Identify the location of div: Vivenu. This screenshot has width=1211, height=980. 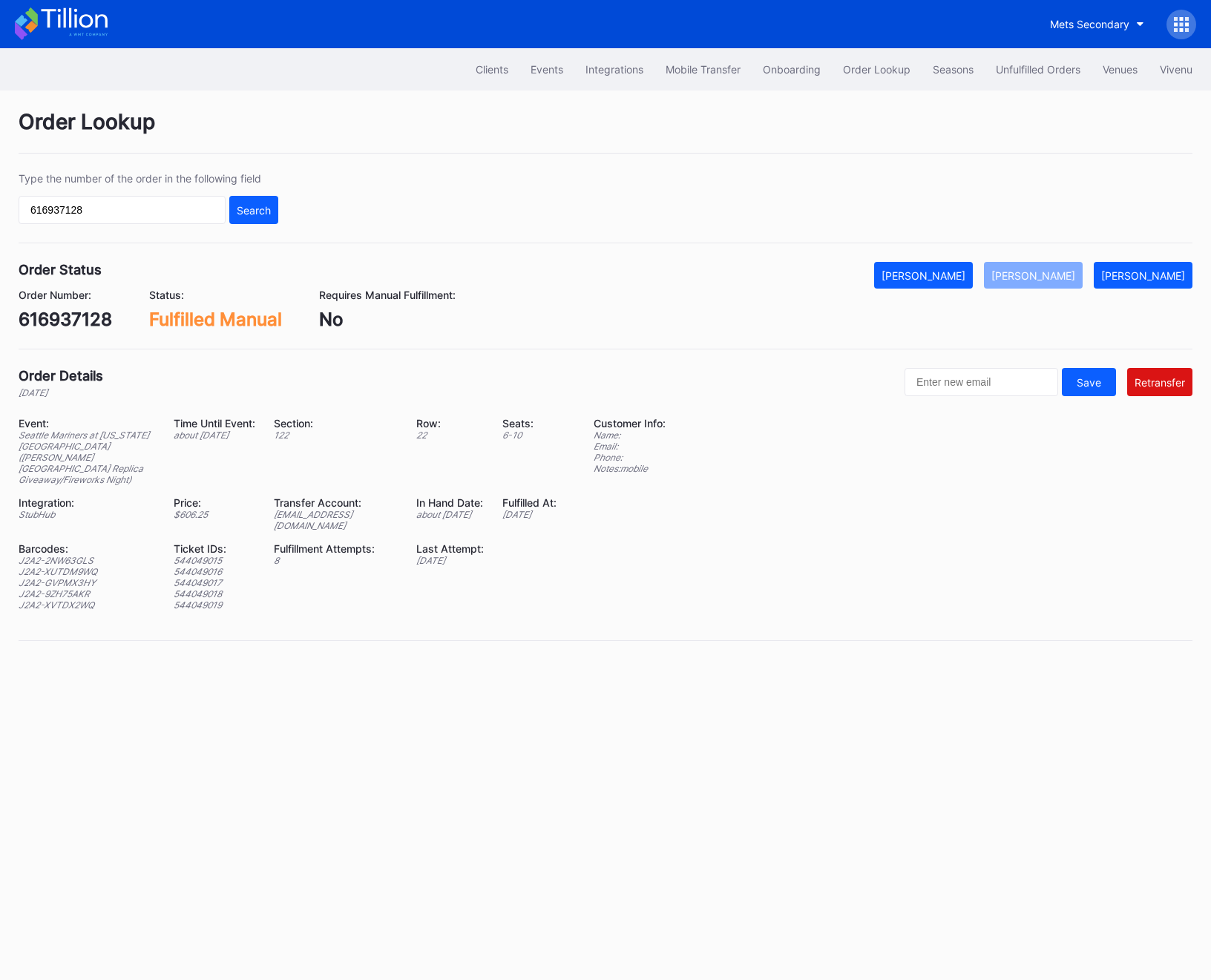
(1176, 69).